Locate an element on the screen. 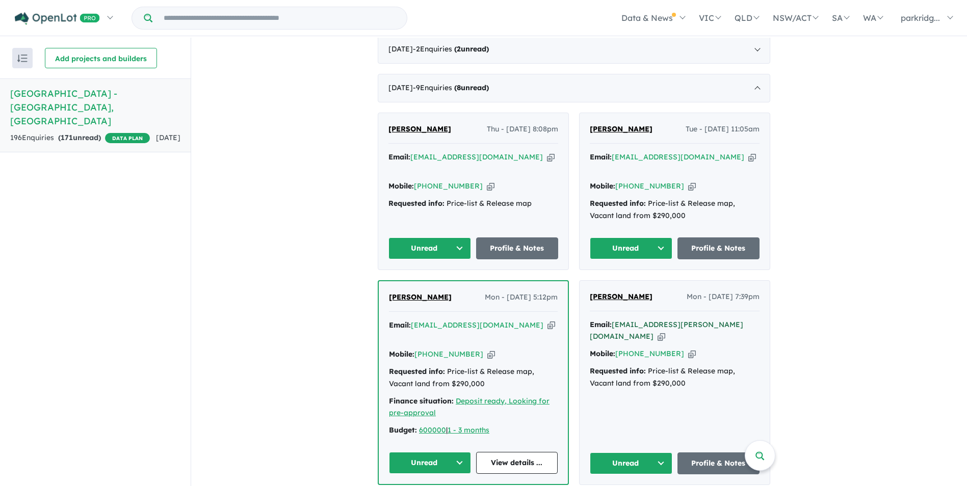  a: 600000 is located at coordinates (432, 430).